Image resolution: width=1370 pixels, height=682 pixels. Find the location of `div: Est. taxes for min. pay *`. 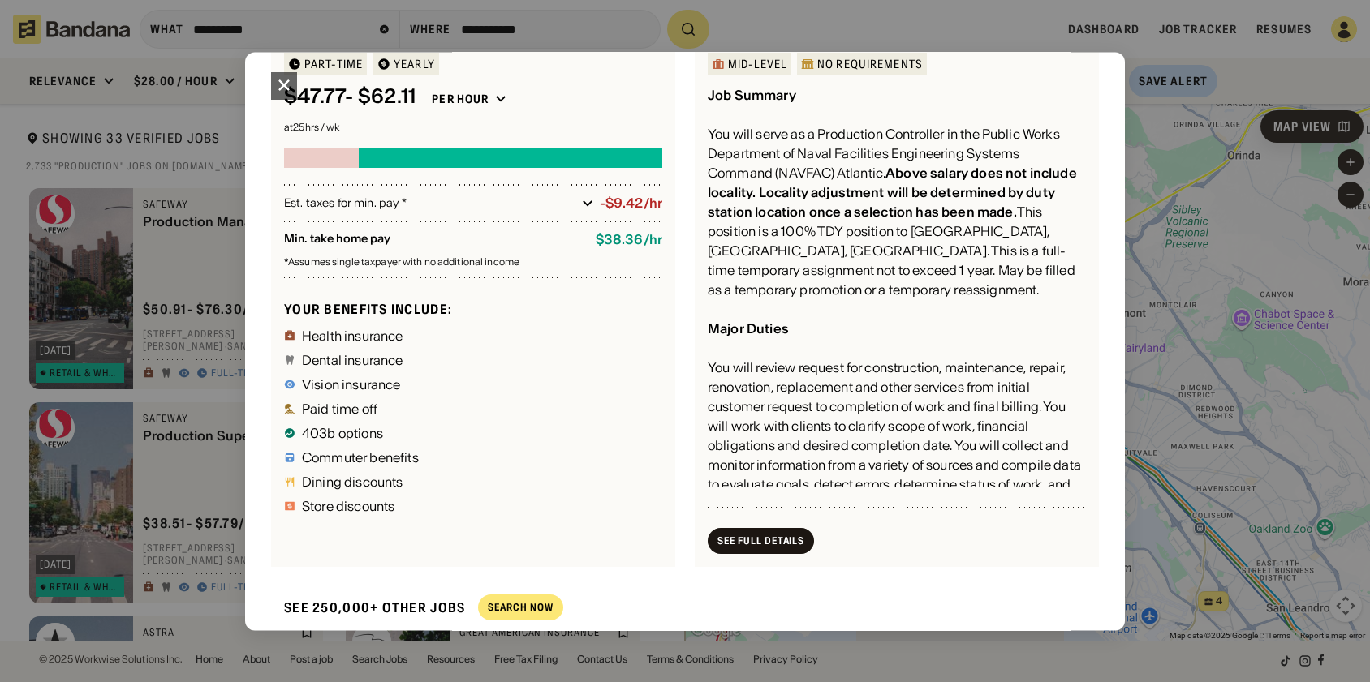

div: Est. taxes for min. pay * is located at coordinates (429, 204).